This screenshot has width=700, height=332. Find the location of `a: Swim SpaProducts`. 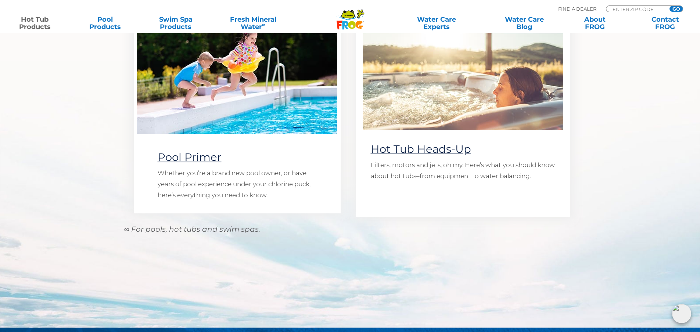

a: Swim SpaProducts is located at coordinates (176, 23).